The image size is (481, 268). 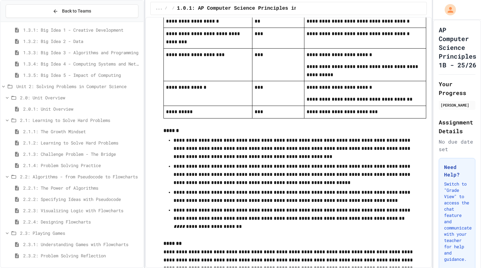 I want to click on span: 2.2: Algorithms - from Pseudocode to Flowcharts, so click(x=81, y=176).